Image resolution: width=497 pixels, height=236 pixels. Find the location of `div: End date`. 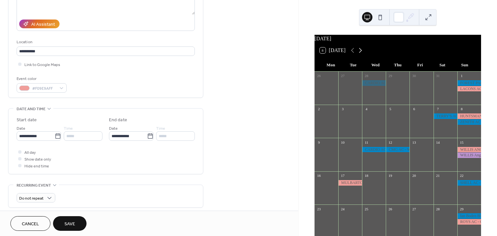

div: End date is located at coordinates (118, 120).